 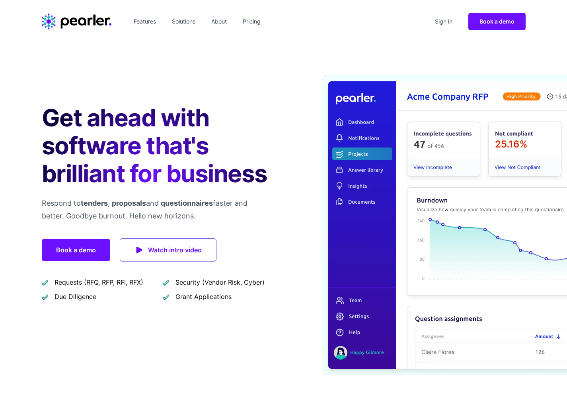 I want to click on a: About, so click(x=219, y=22).